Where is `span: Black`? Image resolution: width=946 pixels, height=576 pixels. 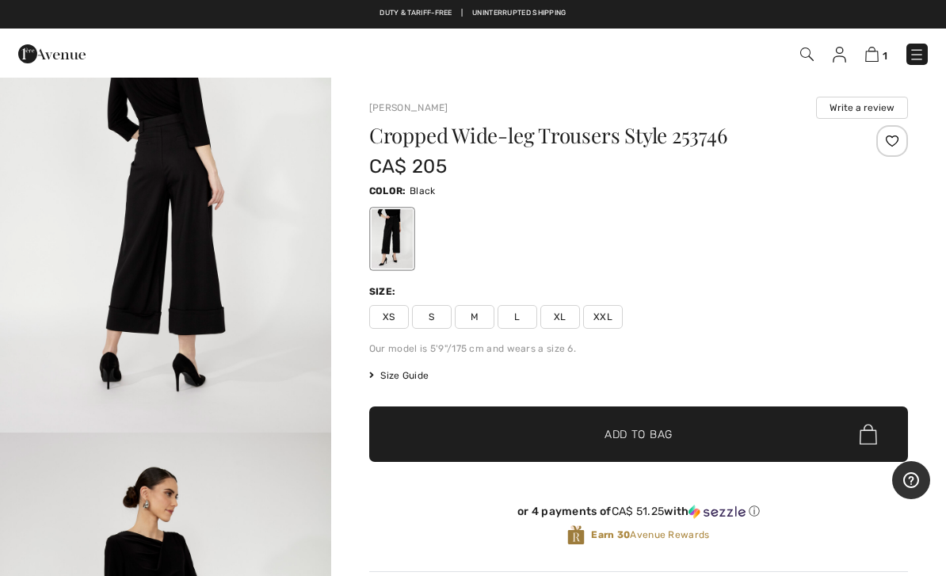 span: Black is located at coordinates (422, 191).